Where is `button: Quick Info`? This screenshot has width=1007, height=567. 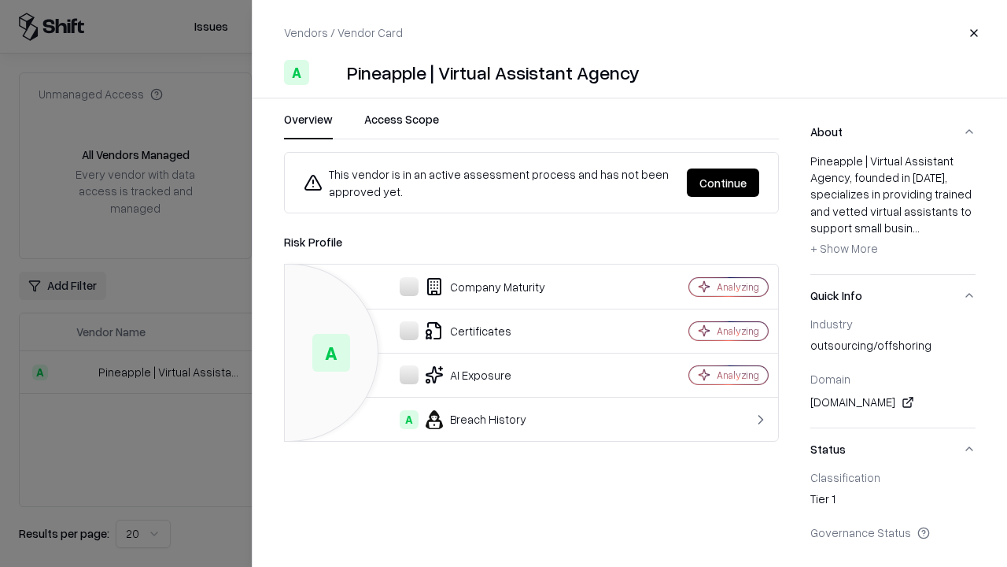 button: Quick Info is located at coordinates (893, 295).